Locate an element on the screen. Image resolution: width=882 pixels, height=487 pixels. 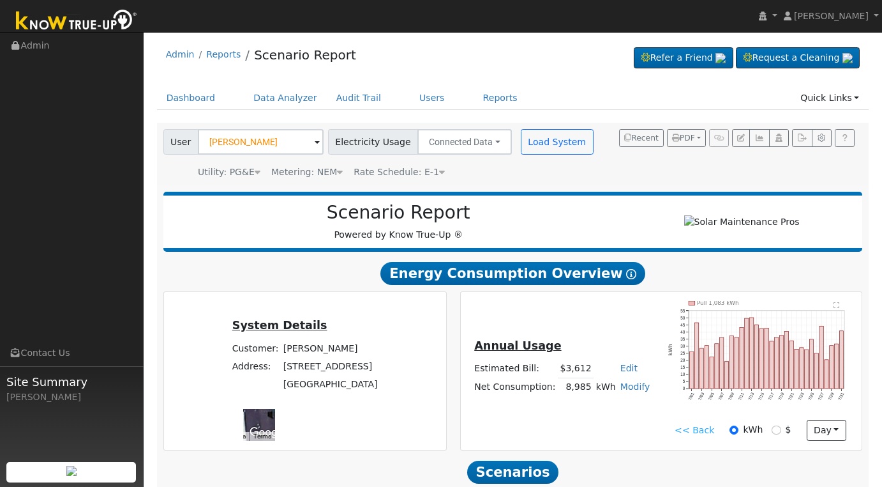
text: kWh is located at coordinates (670, 349).